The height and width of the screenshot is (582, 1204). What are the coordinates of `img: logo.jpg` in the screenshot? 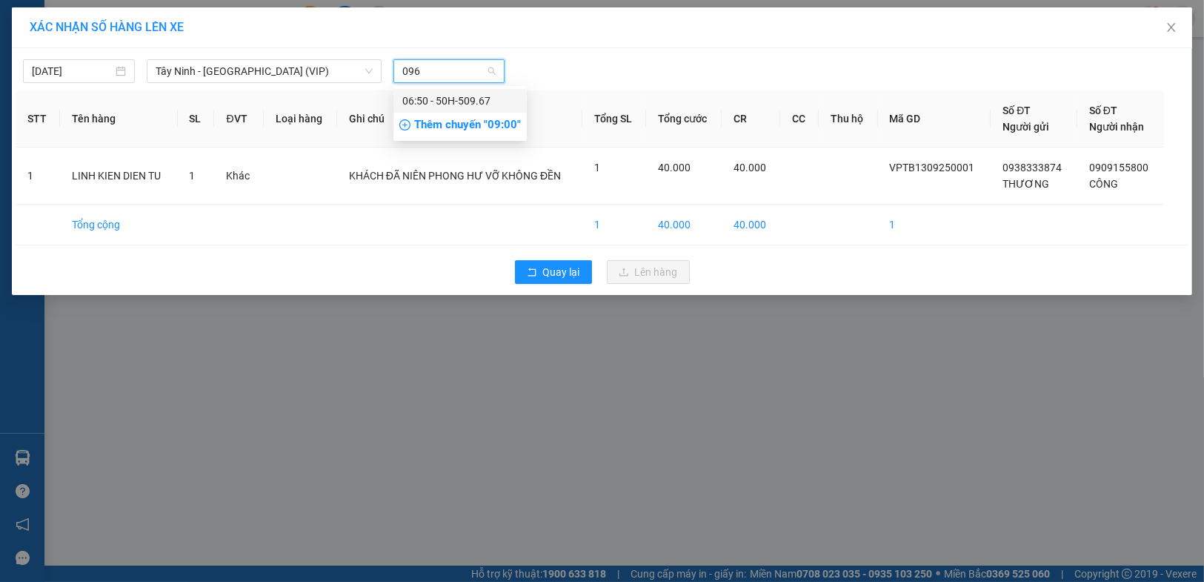 It's located at (56, 56).